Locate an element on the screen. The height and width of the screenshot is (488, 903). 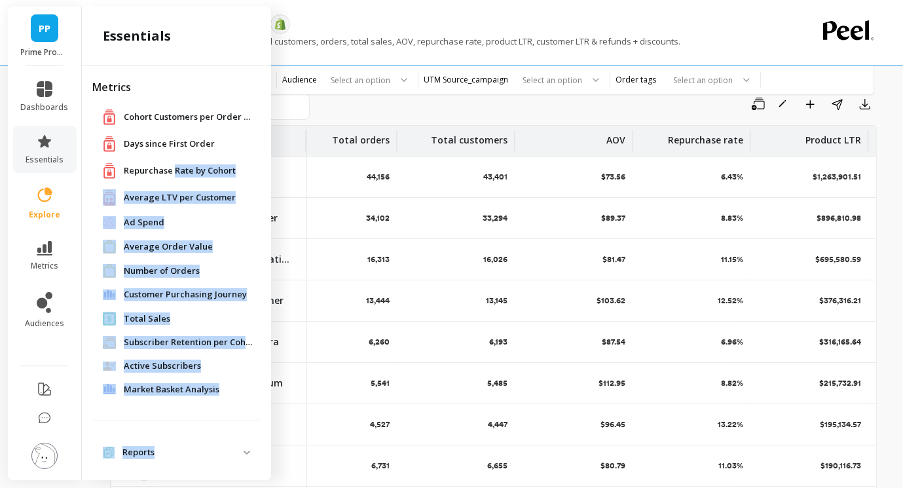
p: 12.52% is located at coordinates (730, 300).